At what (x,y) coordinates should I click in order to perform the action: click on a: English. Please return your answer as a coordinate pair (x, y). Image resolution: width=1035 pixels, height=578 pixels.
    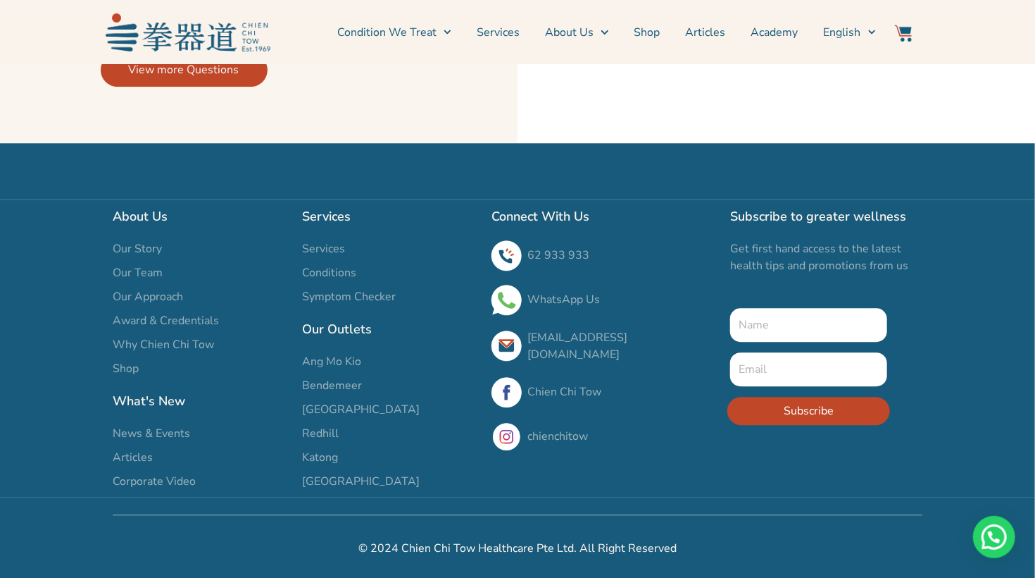
    Looking at the image, I should click on (850, 32).